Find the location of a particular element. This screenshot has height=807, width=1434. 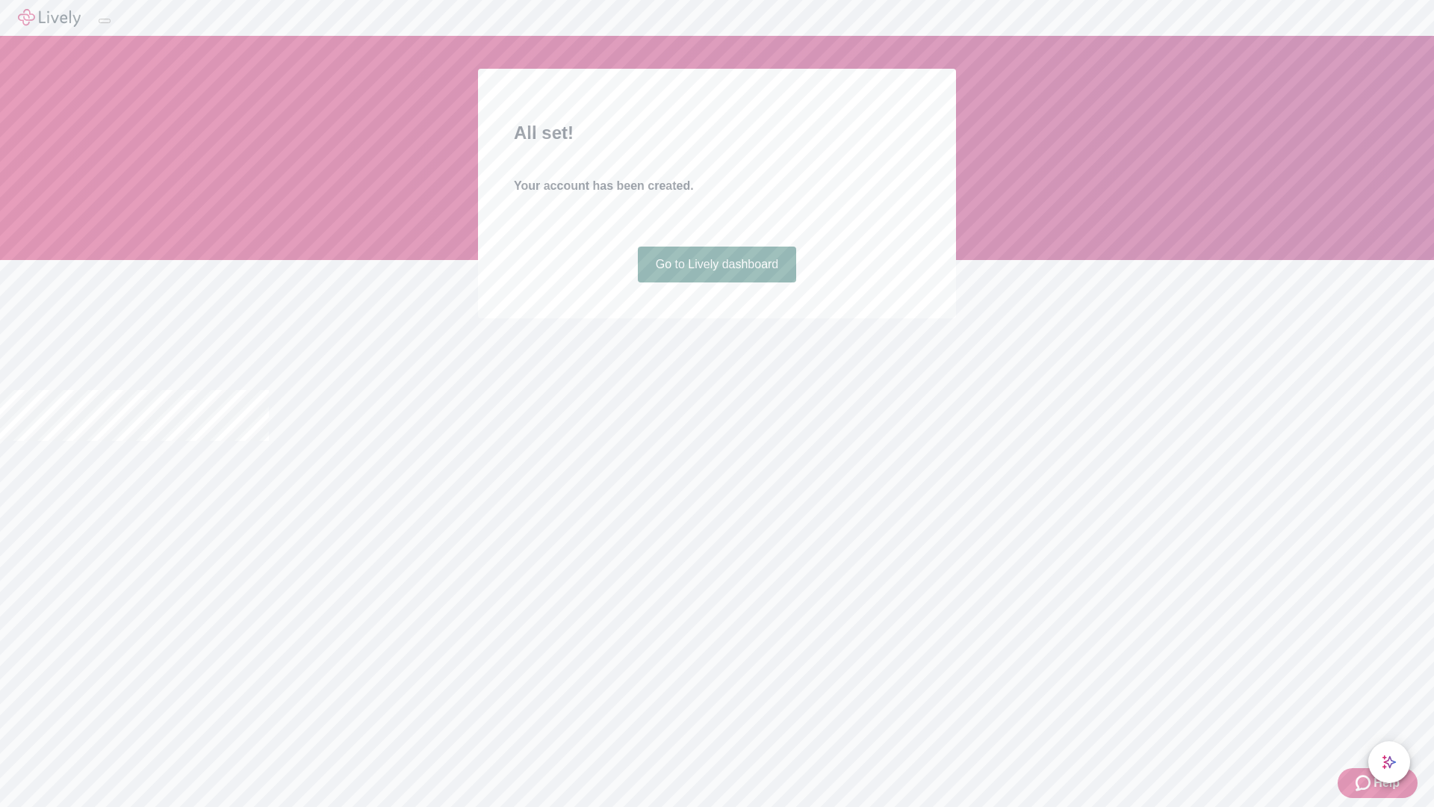

button: chat is located at coordinates (1389, 762).